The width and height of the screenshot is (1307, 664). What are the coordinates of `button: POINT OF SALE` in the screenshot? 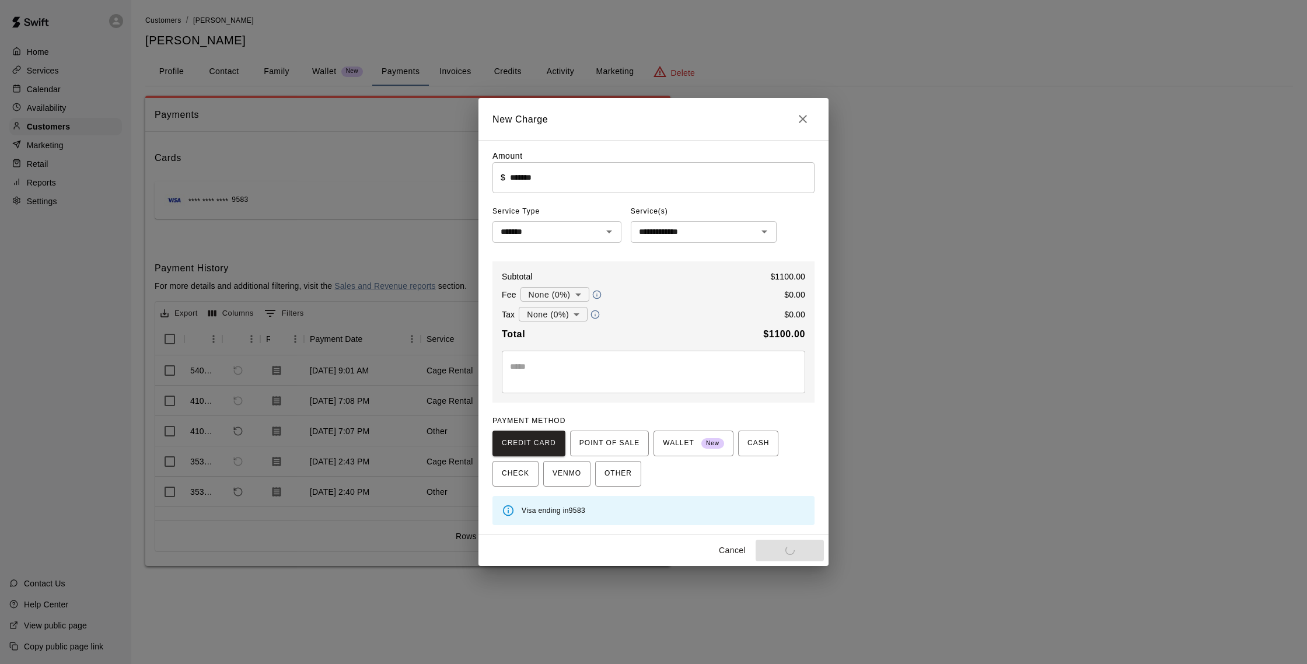 It's located at (609, 444).